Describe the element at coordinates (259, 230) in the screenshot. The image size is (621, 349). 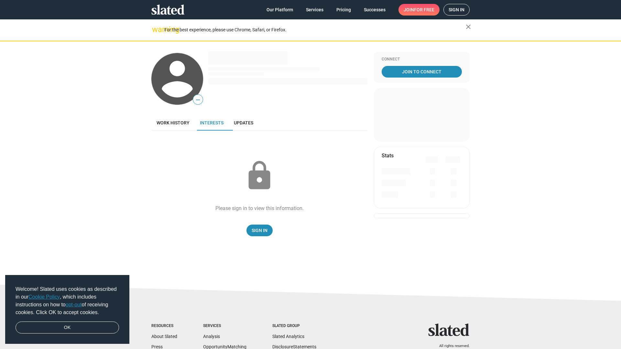
I see `a: Sign In` at that location.